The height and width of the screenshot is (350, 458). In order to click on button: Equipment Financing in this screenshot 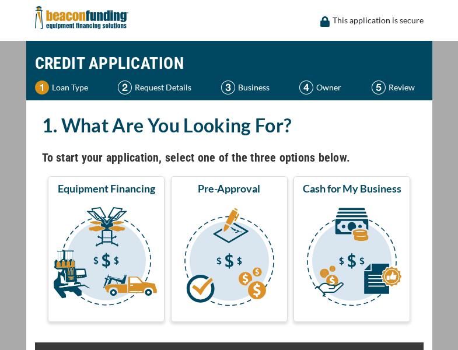, I will do `click(106, 249)`.